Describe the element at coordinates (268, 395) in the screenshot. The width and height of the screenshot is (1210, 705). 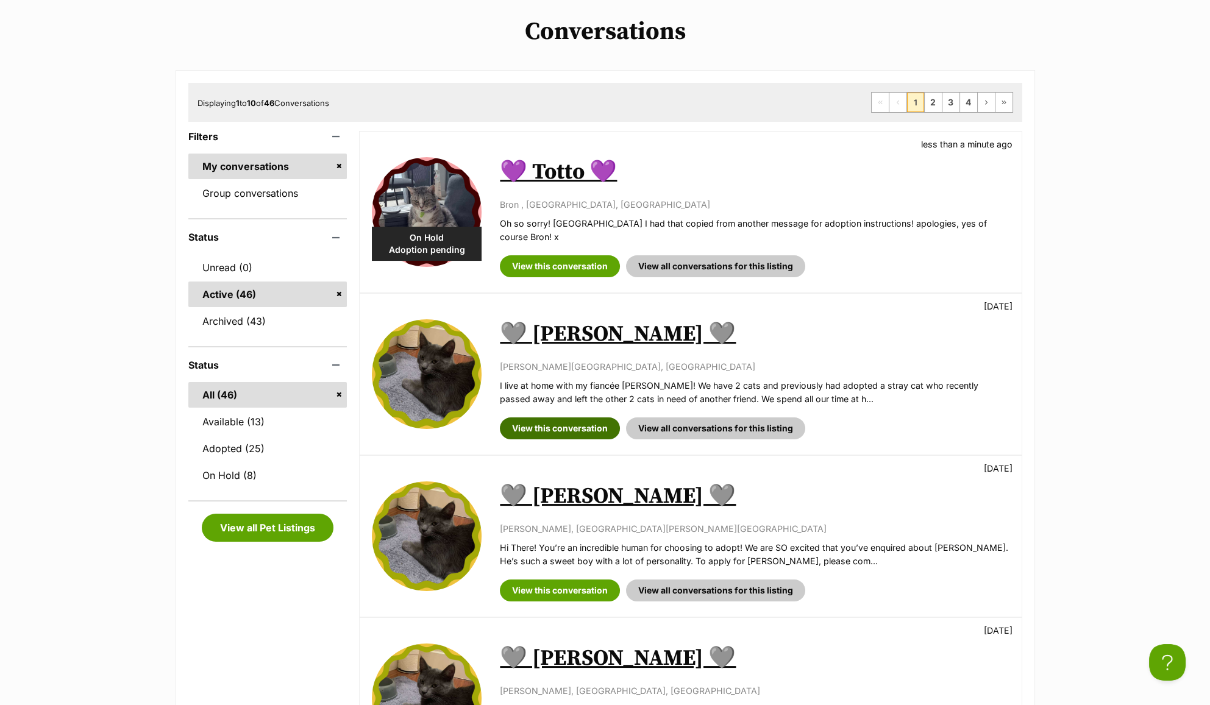
I see `a: All (46)` at that location.